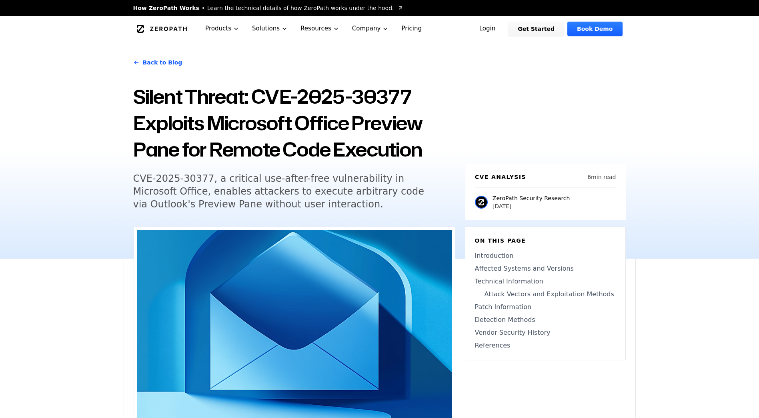 This screenshot has width=759, height=418. I want to click on a: References, so click(546, 345).